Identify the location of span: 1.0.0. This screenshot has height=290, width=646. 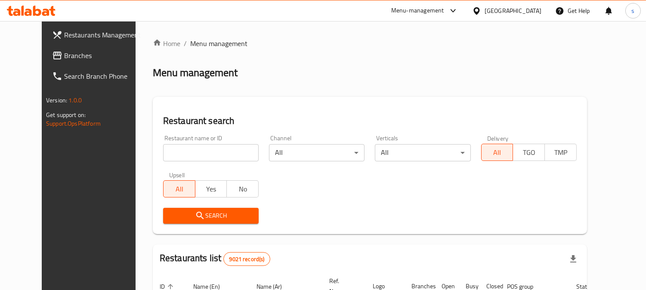
(75, 100).